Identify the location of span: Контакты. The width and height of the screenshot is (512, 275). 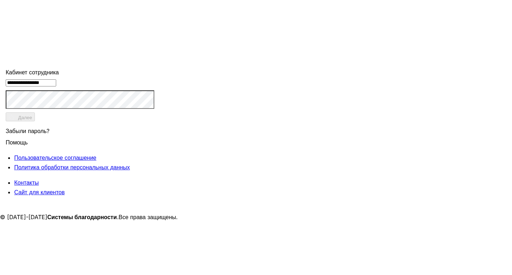
(26, 182).